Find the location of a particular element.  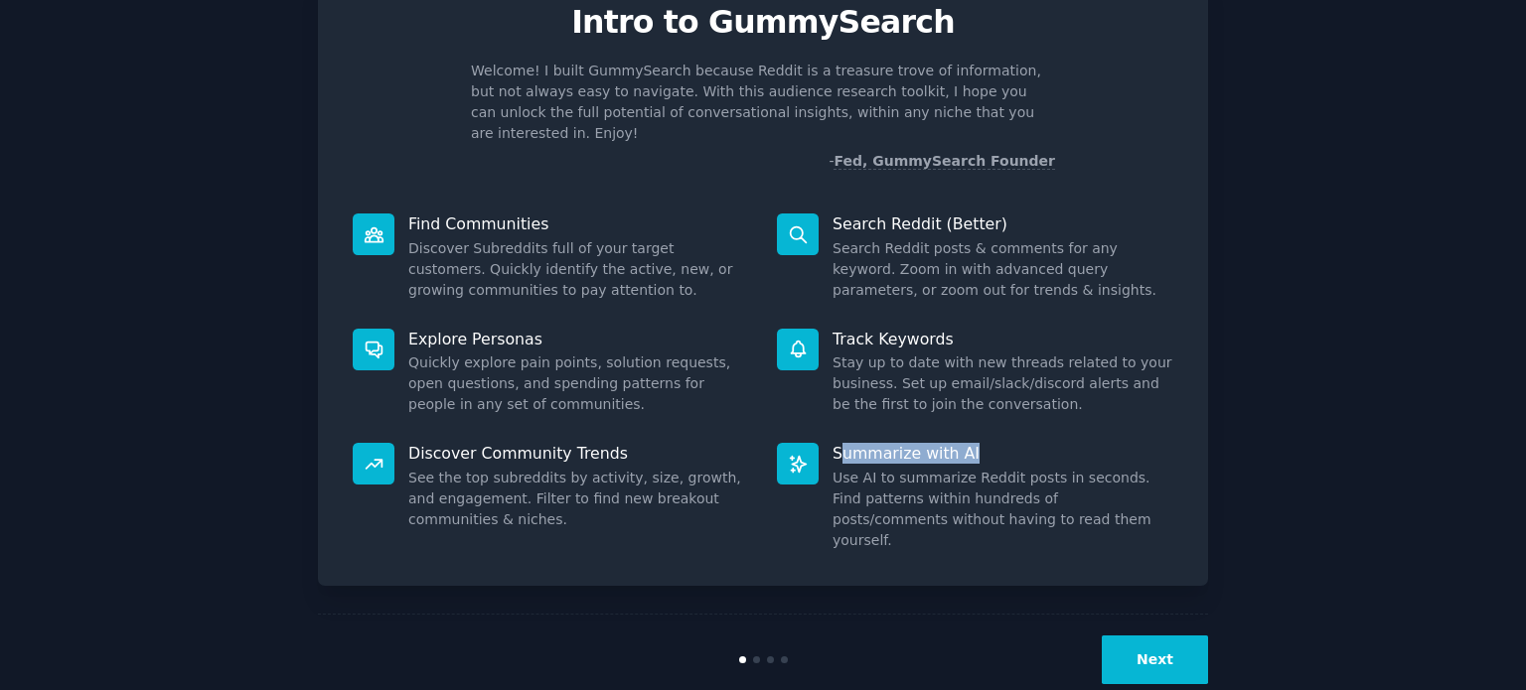

dd: Quickly explore pain points, solution requests, open questions, and spending patterns for people ... is located at coordinates (578, 383).